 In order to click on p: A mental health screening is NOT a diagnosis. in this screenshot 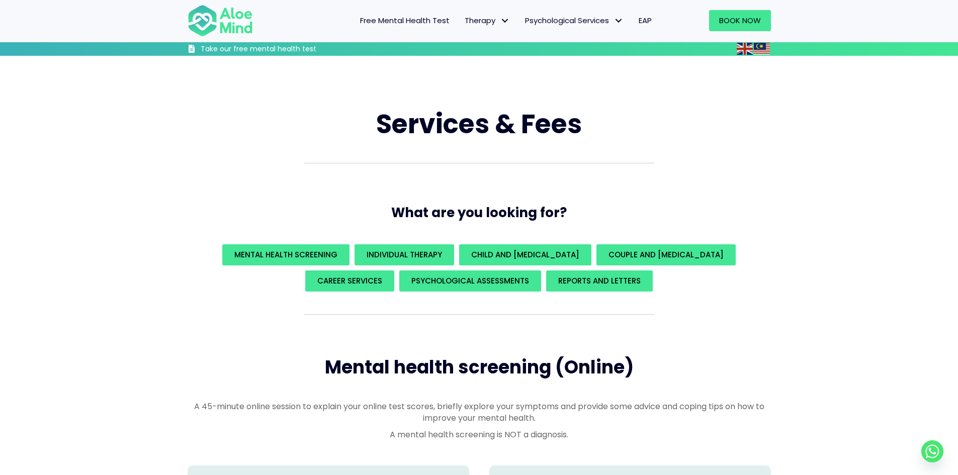, I will do `click(479, 435)`.